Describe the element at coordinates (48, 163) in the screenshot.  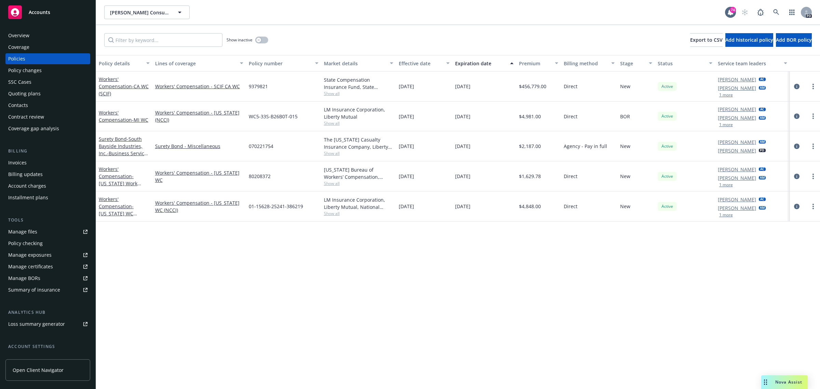
I see `a: Invoices` at that location.